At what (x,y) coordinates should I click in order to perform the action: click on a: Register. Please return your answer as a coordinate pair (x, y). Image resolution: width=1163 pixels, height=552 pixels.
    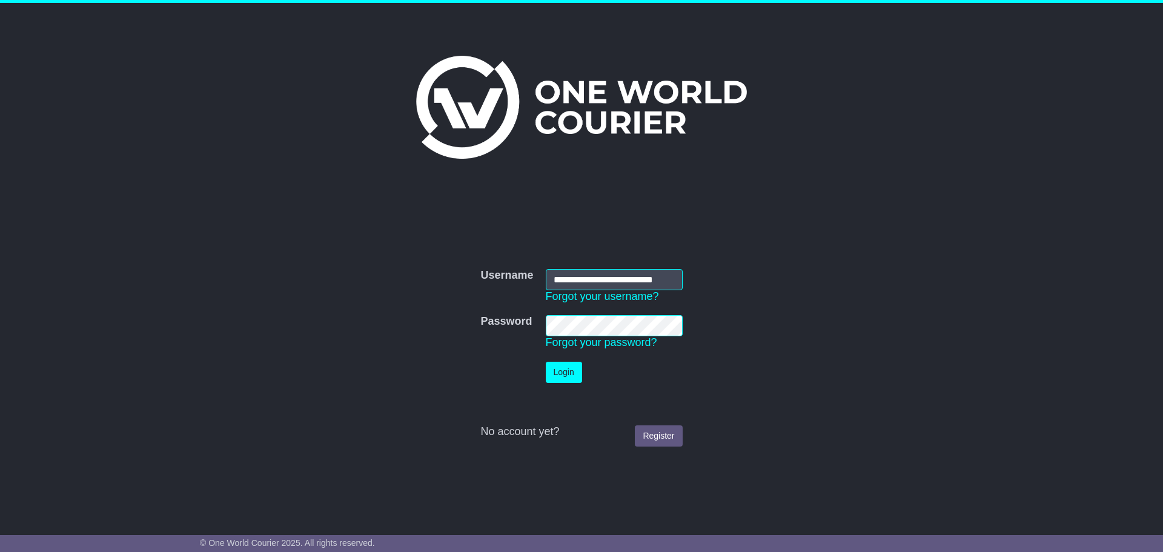
    Looking at the image, I should click on (659, 436).